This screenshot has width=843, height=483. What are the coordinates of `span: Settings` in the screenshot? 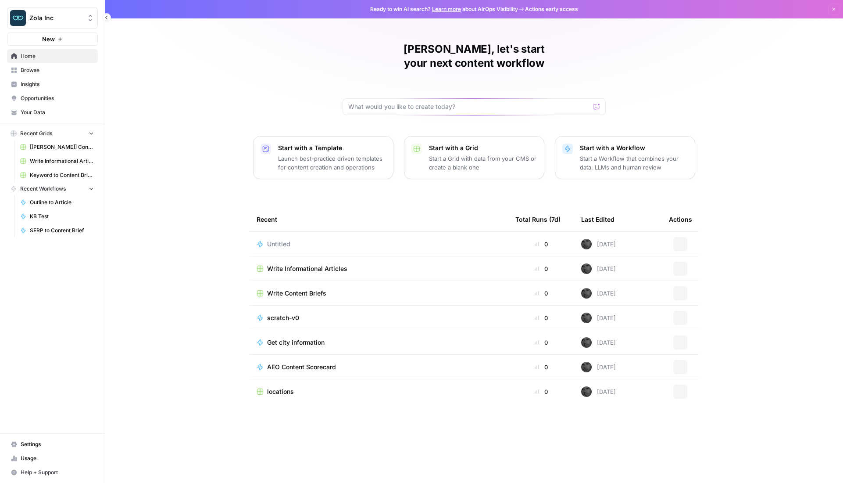 It's located at (57, 444).